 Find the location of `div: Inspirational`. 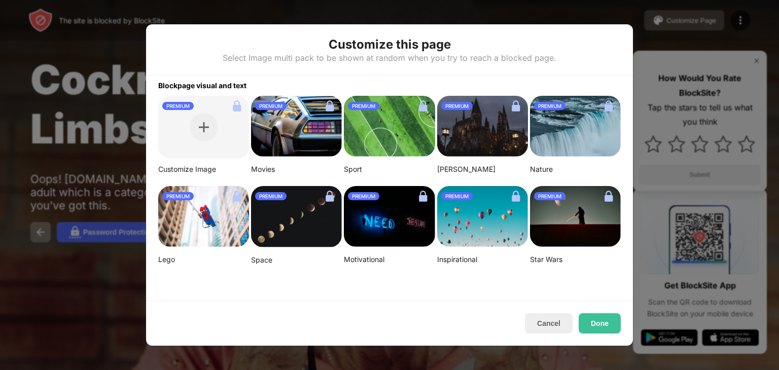

div: Inspirational is located at coordinates (482, 260).